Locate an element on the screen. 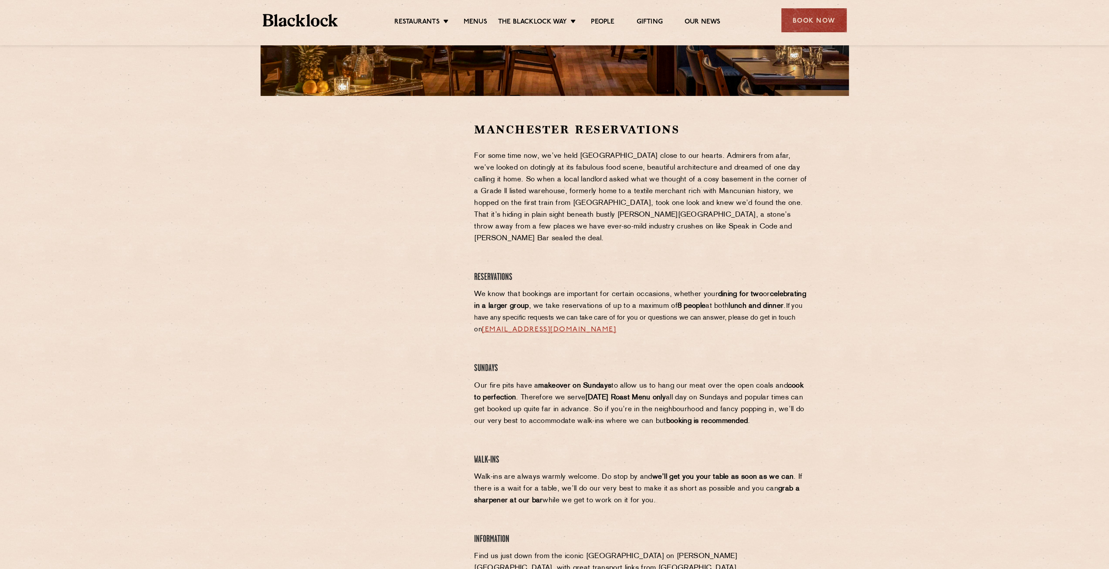 The width and height of the screenshot is (1109, 569). strong: we’ll get you your table as soon as we can is located at coordinates (723, 477).